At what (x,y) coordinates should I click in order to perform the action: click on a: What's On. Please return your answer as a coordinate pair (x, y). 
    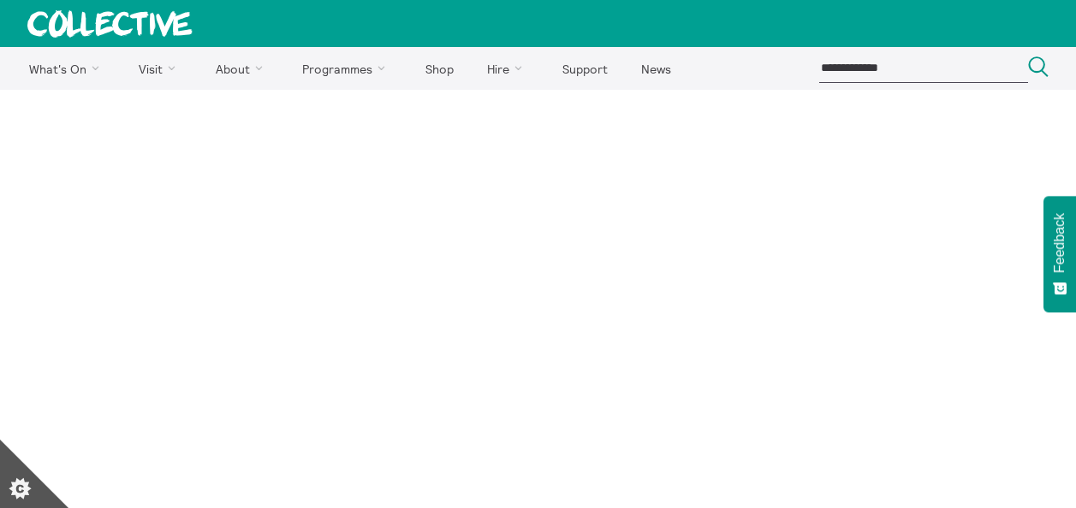
    Looking at the image, I should click on (67, 68).